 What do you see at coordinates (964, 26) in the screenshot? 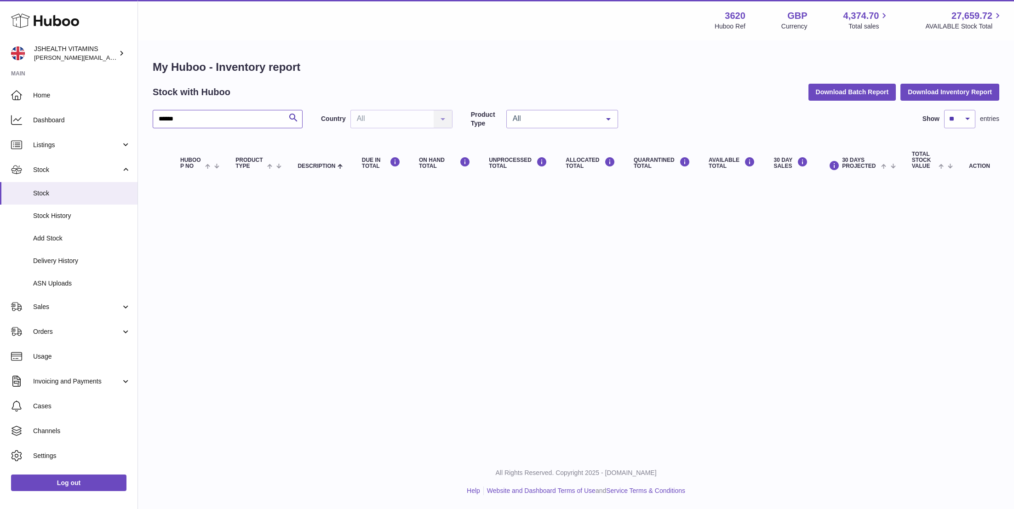
I see `span: AVAILABLE Stock Total` at bounding box center [964, 26].